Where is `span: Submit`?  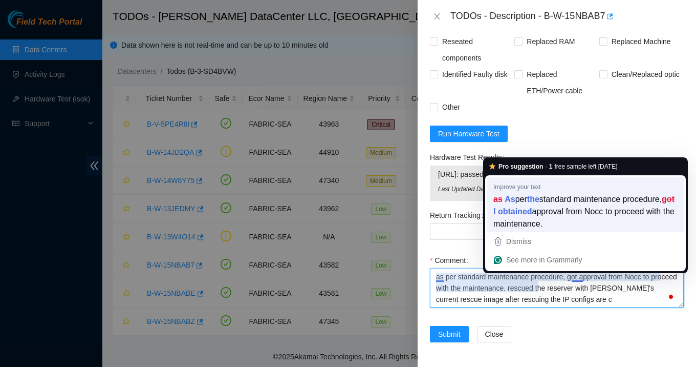 span: Submit is located at coordinates (450, 334).